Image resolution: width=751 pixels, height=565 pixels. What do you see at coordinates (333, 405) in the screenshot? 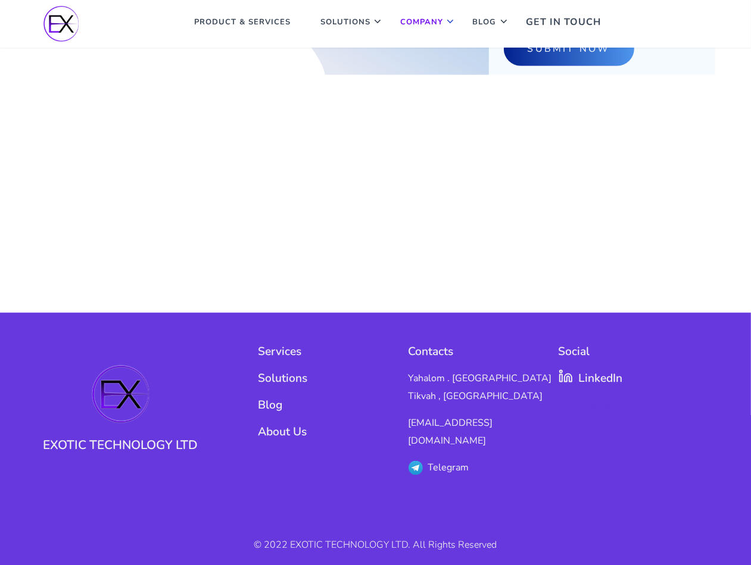
I see `a: Blog` at bounding box center [333, 405].